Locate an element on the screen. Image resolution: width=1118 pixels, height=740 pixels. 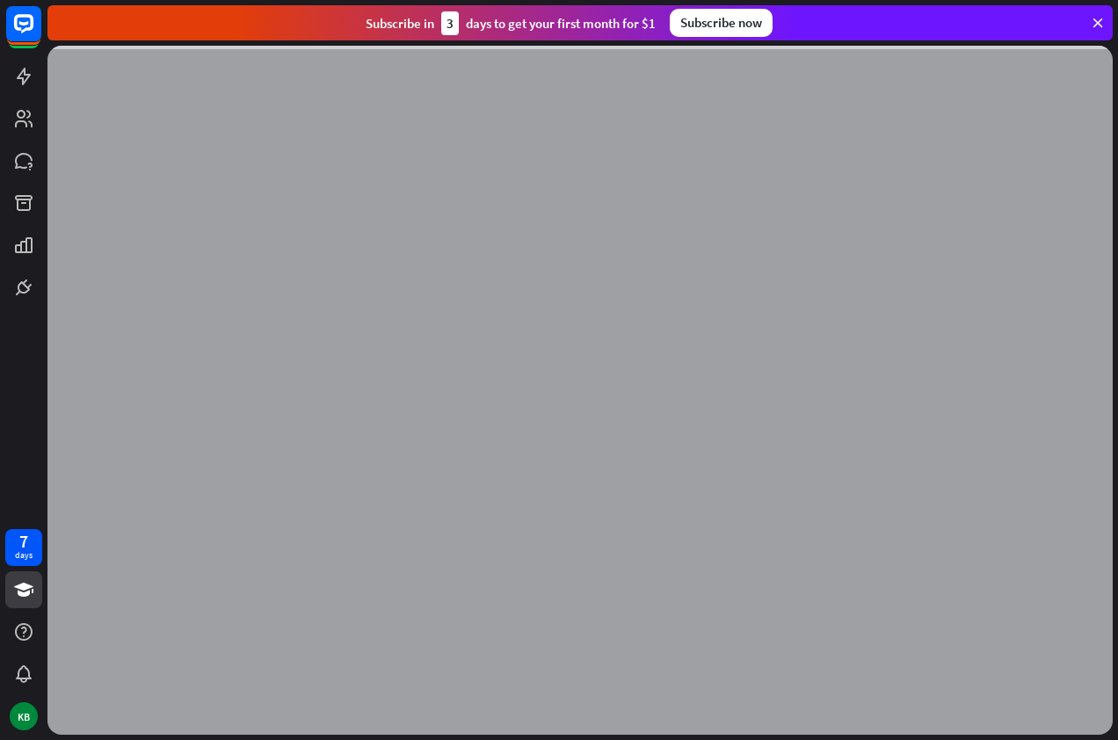
div: Subscribe now is located at coordinates (721, 23).